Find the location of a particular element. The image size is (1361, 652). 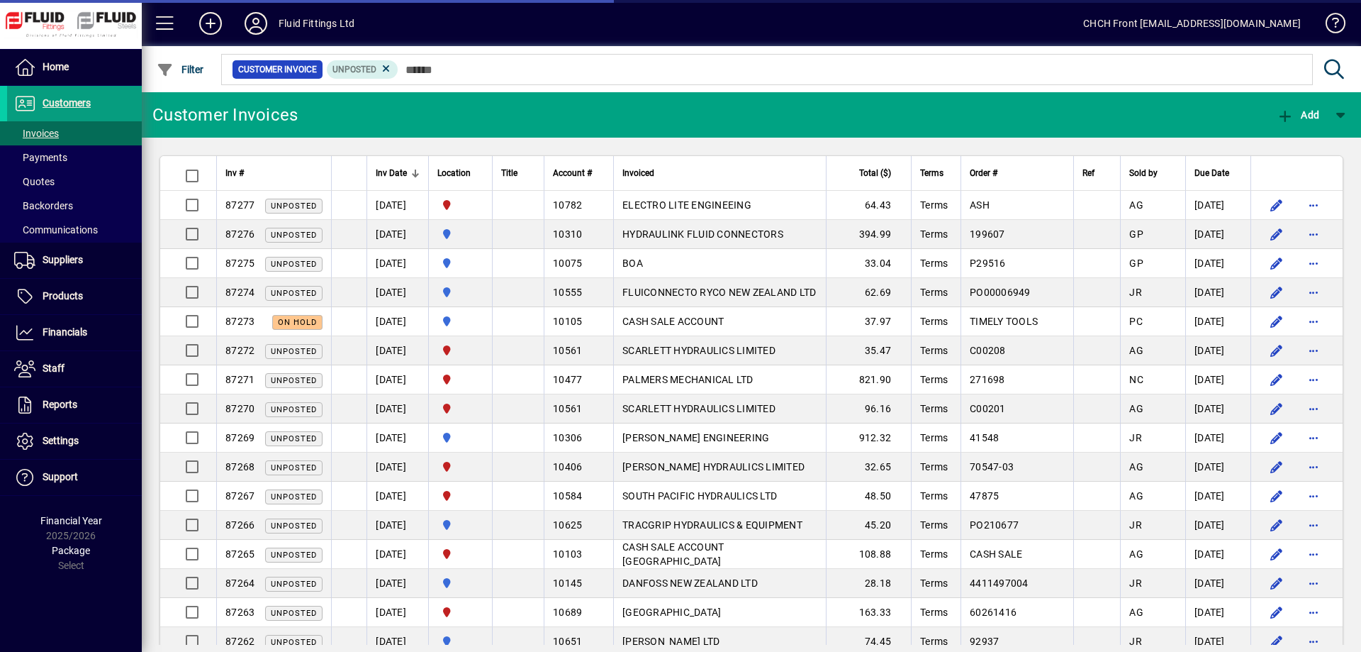

span: CASH SALE is located at coordinates (996, 554).